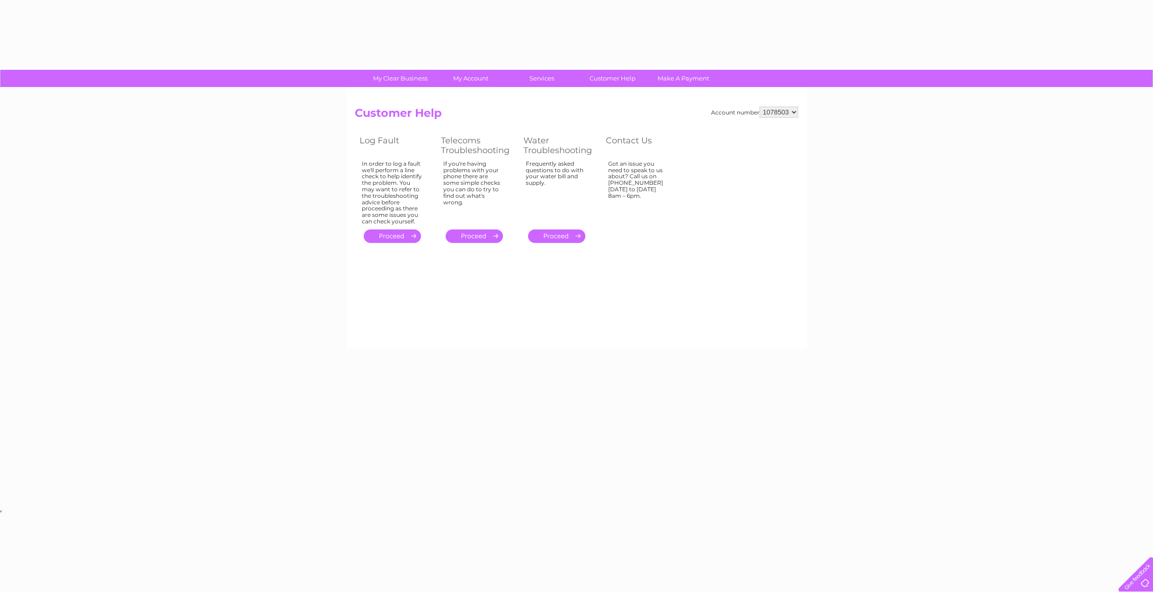  What do you see at coordinates (576, 115) in the screenshot?
I see `h2: Customer Help` at bounding box center [576, 115].